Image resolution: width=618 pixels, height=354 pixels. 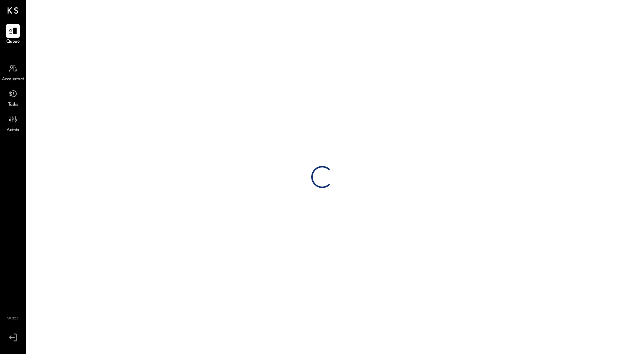 I want to click on a: Accountant, so click(x=13, y=72).